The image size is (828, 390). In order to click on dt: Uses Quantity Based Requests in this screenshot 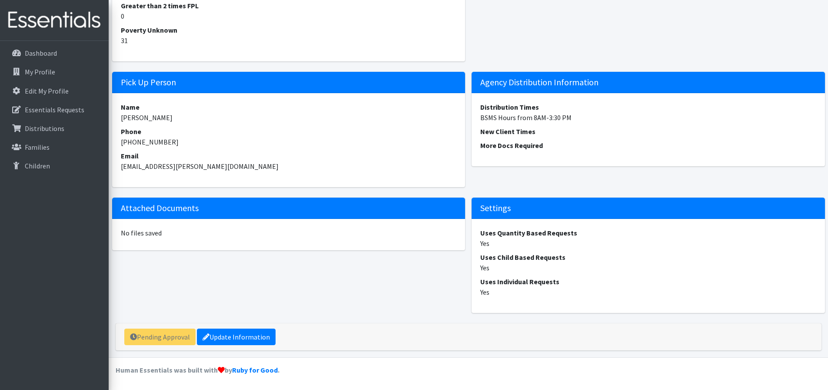, I will do `click(648, 233)`.